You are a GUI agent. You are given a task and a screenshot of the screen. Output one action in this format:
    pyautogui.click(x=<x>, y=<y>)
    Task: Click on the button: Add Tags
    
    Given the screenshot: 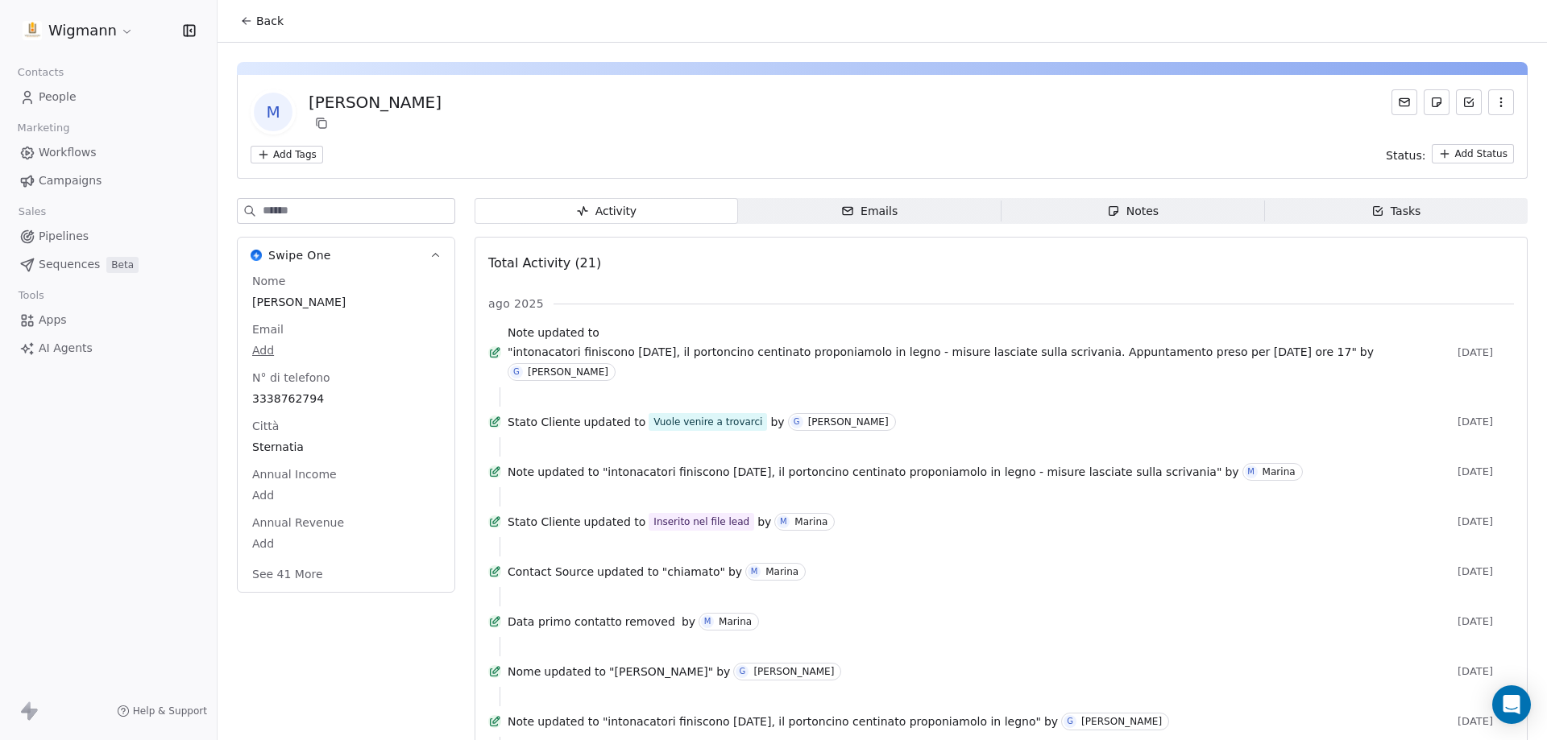 What is the action you would take?
    pyautogui.click(x=287, y=155)
    